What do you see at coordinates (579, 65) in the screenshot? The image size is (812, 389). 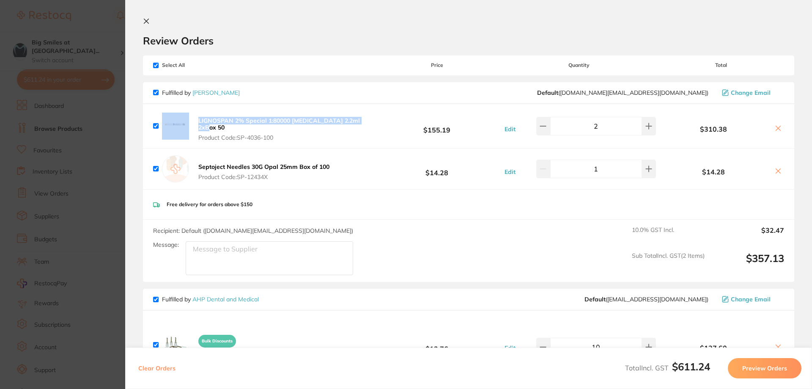 I see `span: Quantity` at bounding box center [579, 65].